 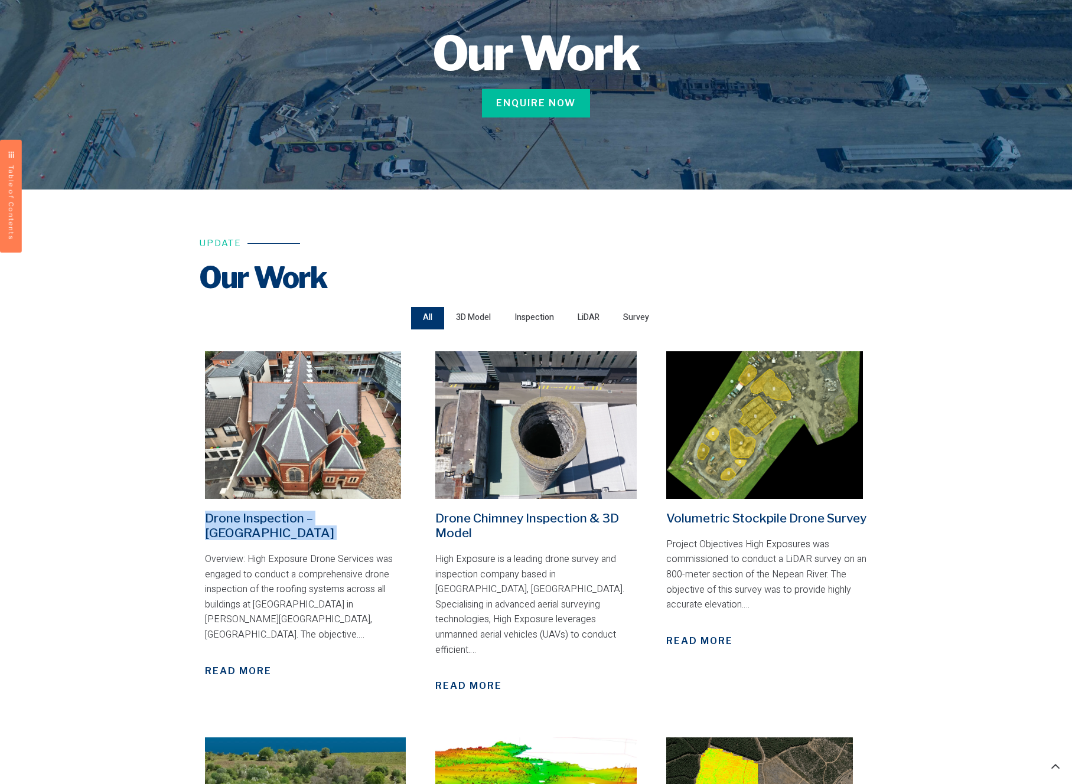 What do you see at coordinates (536, 278) in the screenshot?
I see `h2: Our Work` at bounding box center [536, 278].